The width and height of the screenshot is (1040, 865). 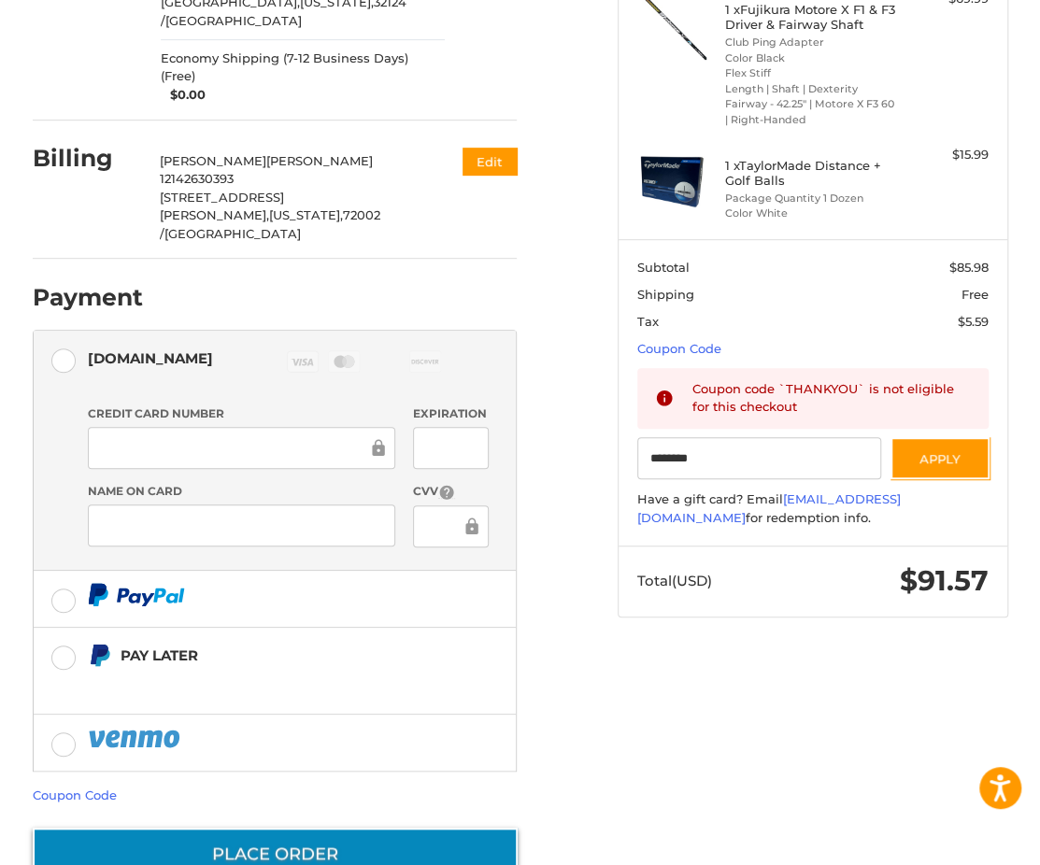 What do you see at coordinates (241, 492) in the screenshot?
I see `label: Name on Card` at bounding box center [241, 492].